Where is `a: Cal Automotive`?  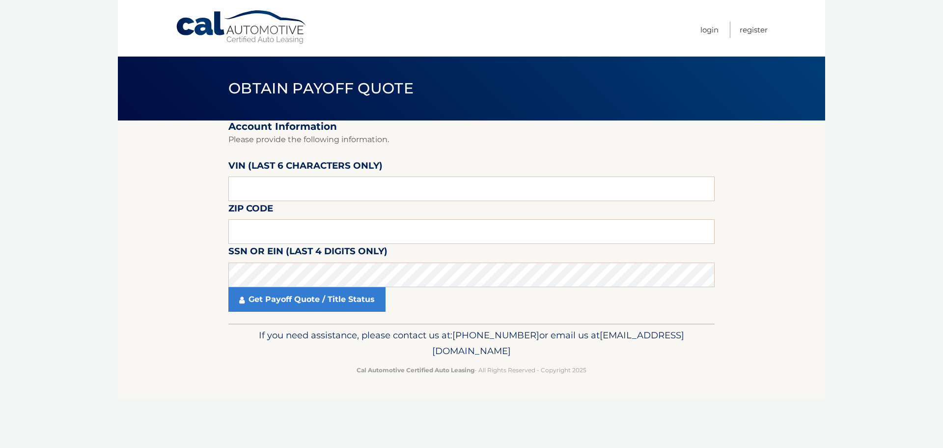
a: Cal Automotive is located at coordinates (242, 27).